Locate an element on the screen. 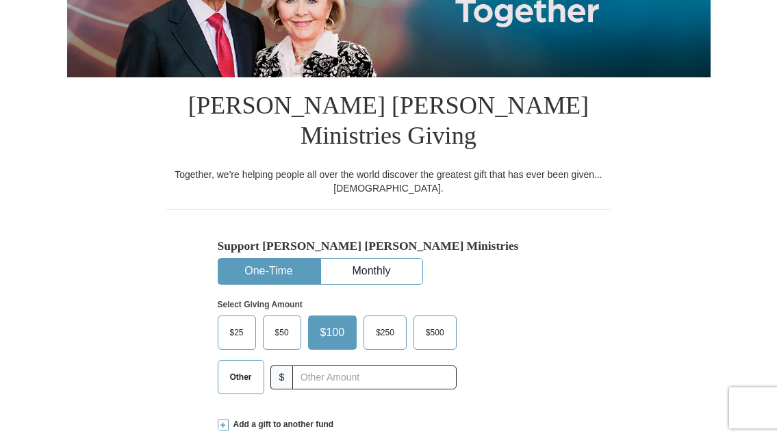 This screenshot has height=438, width=777. span: $25 is located at coordinates (237, 333).